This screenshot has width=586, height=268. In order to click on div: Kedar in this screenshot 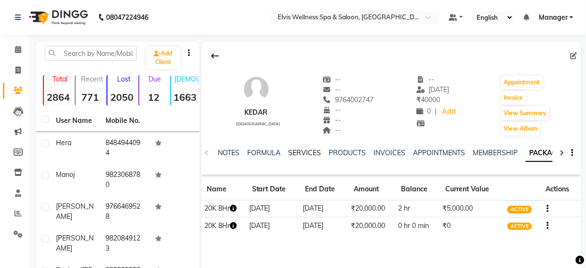, I will do `click(256, 112)`.